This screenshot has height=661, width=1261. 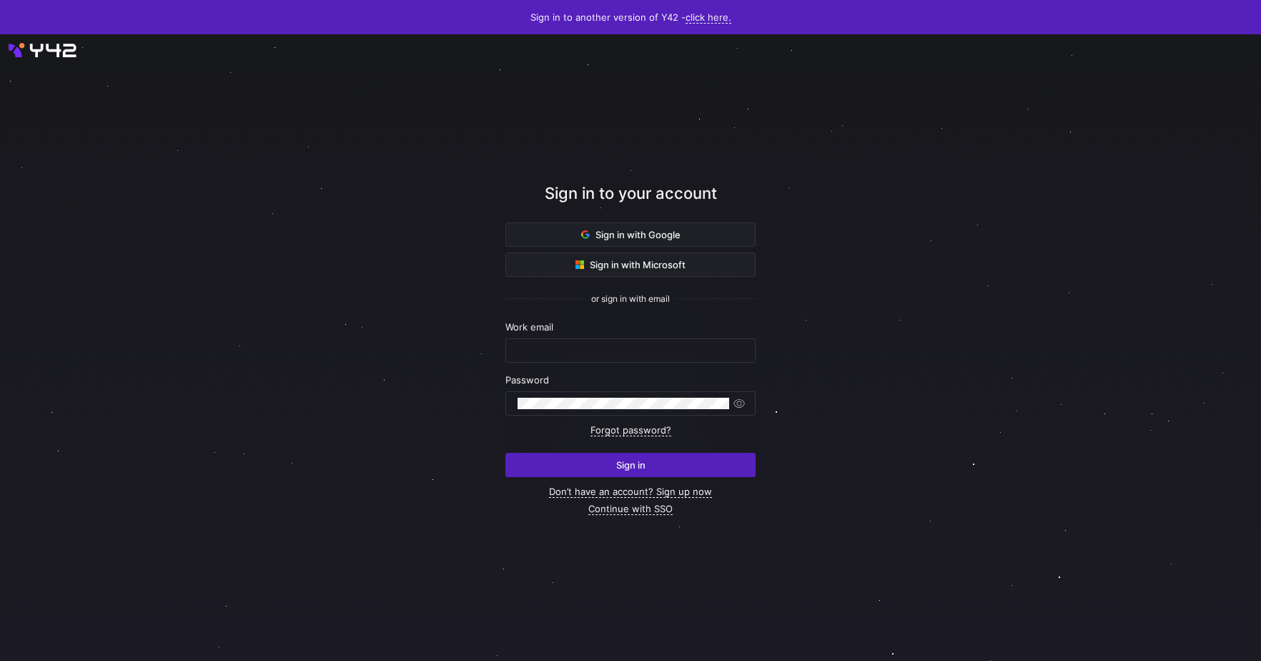 I want to click on span: Work email, so click(x=529, y=327).